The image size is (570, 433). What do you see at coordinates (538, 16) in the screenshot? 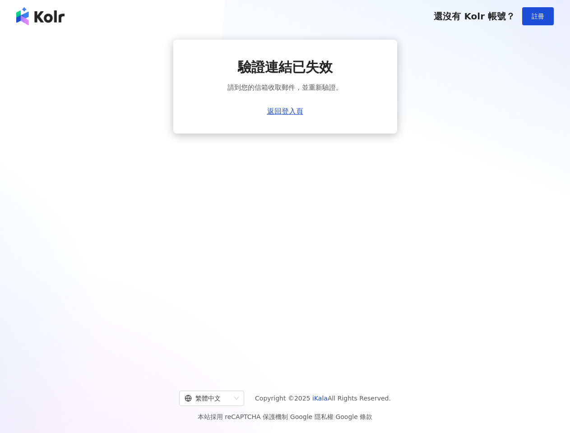
I see `button: 註冊` at bounding box center [538, 16].